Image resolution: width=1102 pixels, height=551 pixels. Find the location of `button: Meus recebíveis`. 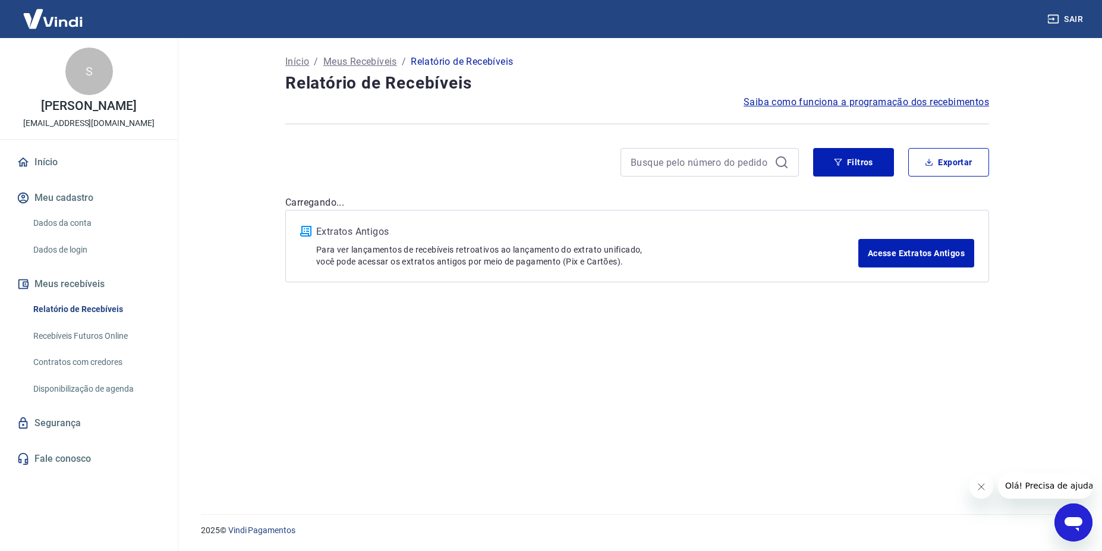

button: Meus recebíveis is located at coordinates (89, 284).